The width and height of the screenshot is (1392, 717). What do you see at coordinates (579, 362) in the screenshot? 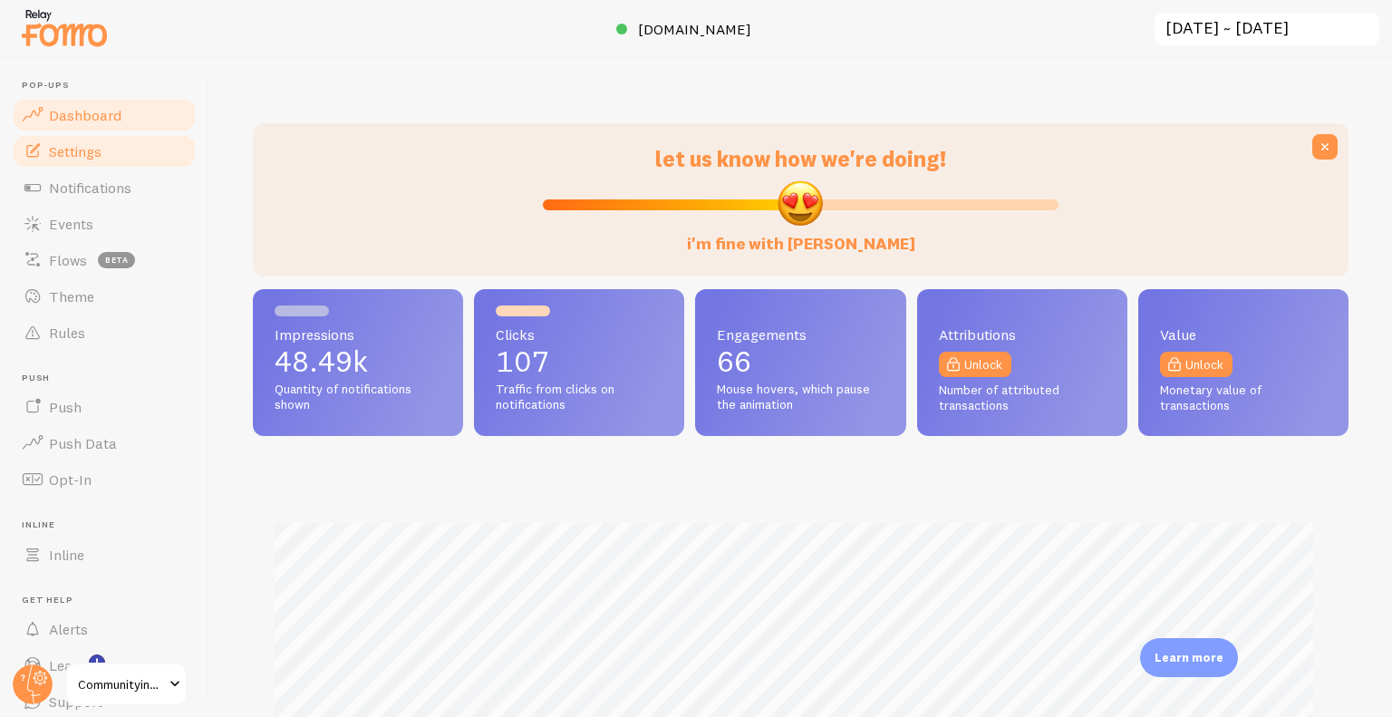
I see `p: 107` at bounding box center [579, 362].